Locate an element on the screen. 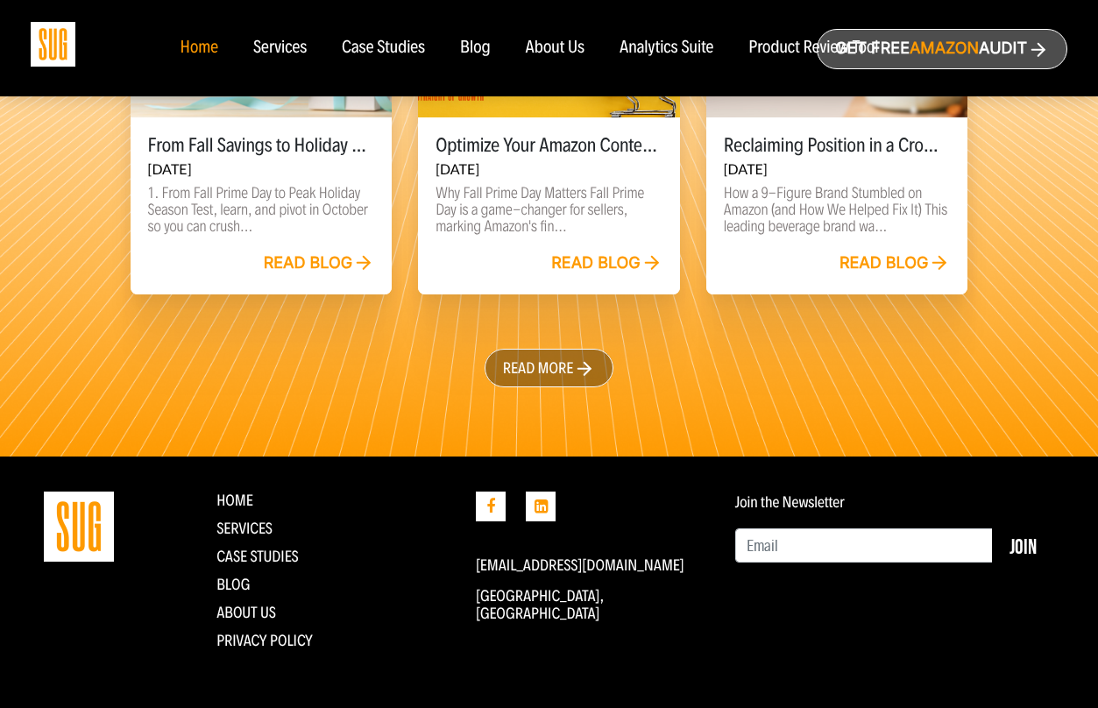 Image resolution: width=1098 pixels, height=708 pixels. div: Case Studies is located at coordinates (383, 48).